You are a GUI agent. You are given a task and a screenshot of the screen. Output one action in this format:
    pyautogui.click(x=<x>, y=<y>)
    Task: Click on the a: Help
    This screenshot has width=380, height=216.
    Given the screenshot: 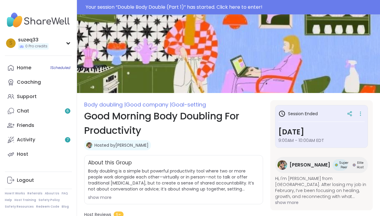 What is the action you would take?
    pyautogui.click(x=8, y=200)
    